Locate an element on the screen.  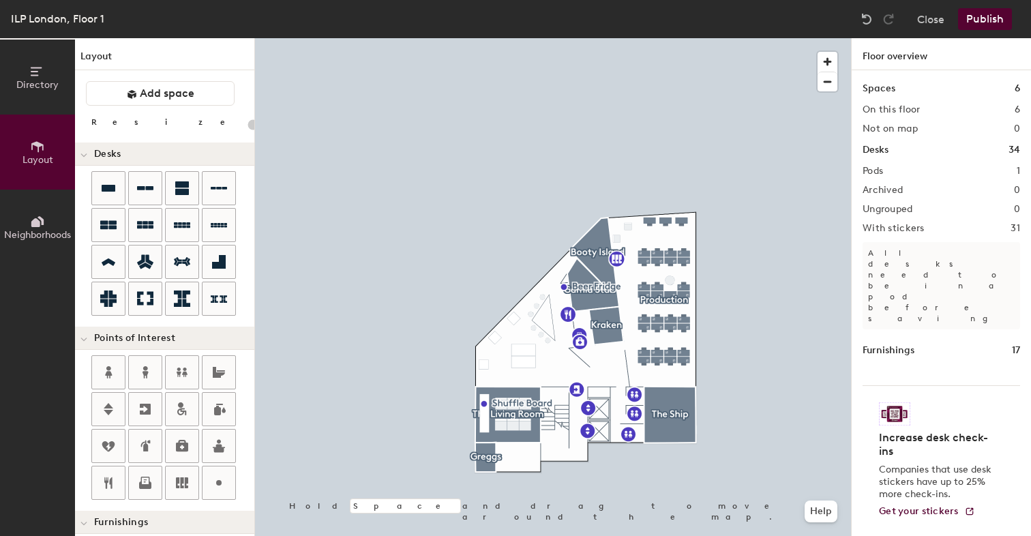
button: Close is located at coordinates (930, 19).